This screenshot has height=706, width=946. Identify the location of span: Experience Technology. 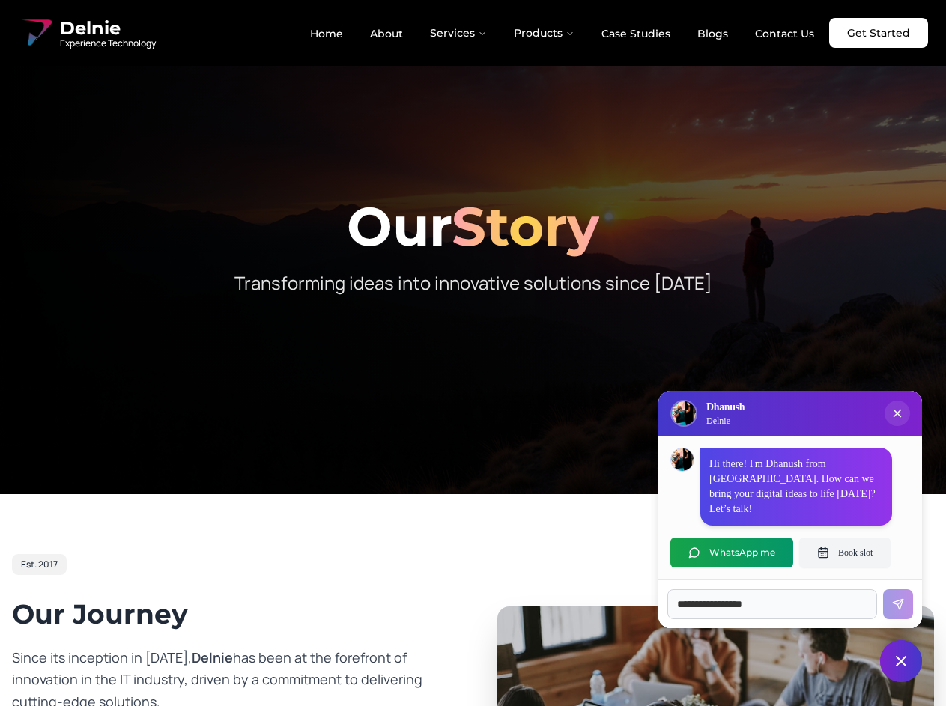
(108, 43).